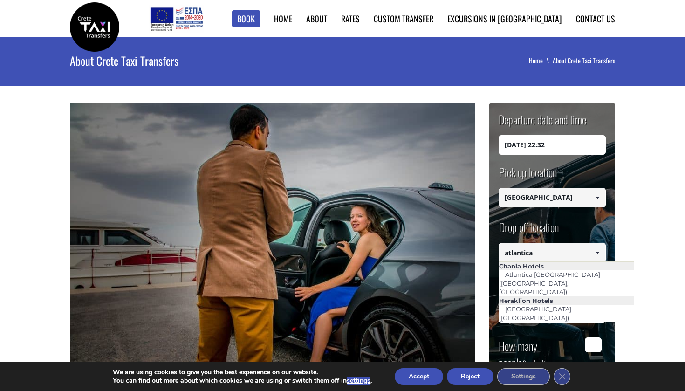 This screenshot has width=685, height=391. What do you see at coordinates (222, 61) in the screenshot?
I see `h1: About Crete Taxi Transfers` at bounding box center [222, 61].